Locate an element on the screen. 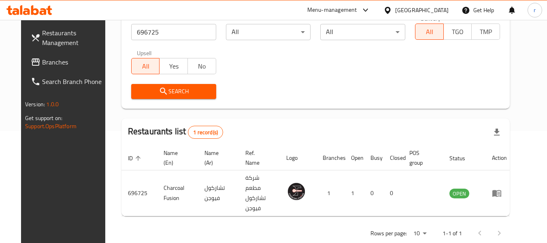 This screenshot has height=243, width=547. span: Branches is located at coordinates (74, 62).